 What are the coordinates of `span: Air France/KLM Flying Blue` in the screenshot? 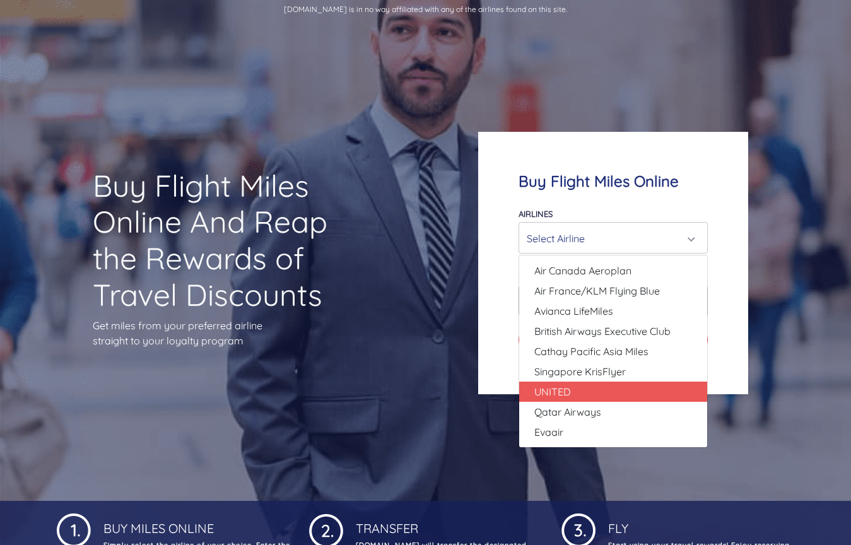 It's located at (597, 291).